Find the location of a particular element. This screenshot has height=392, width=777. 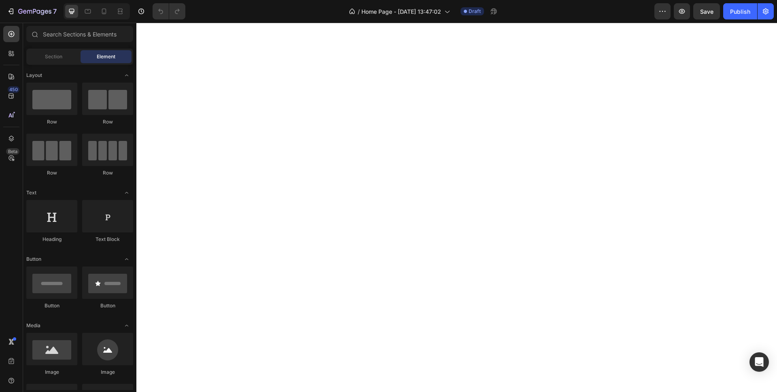

span: Text is located at coordinates (31, 193).